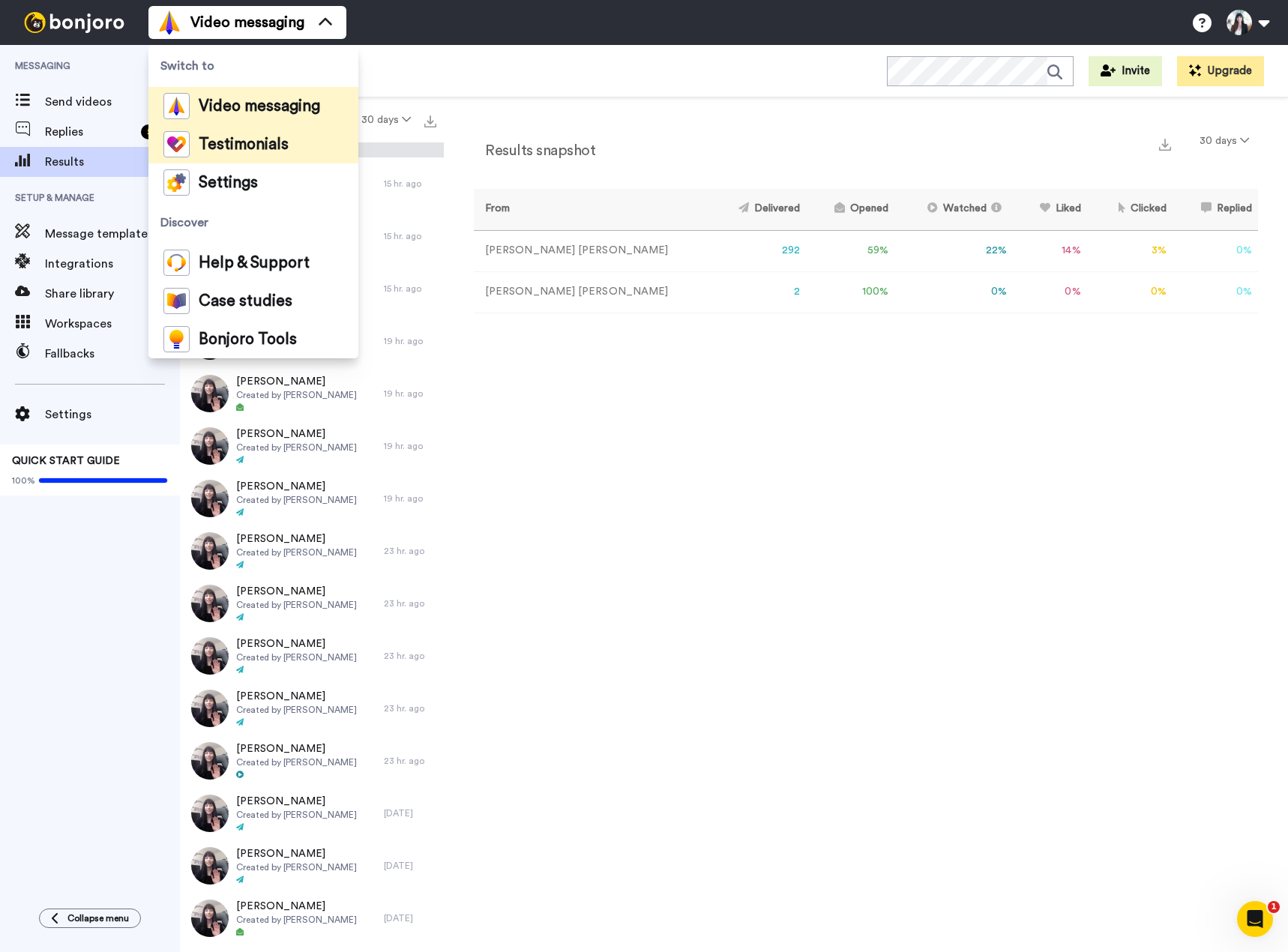  Describe the element at coordinates (1130, 209) in the screenshot. I see `th: Clicked` at that location.